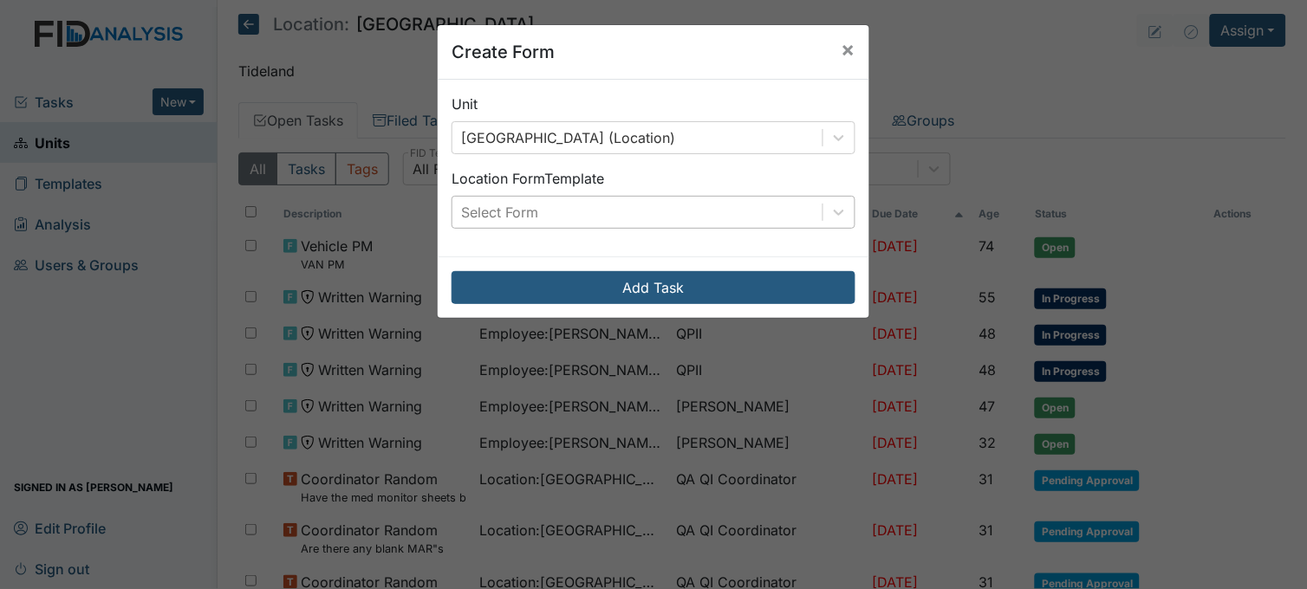 The image size is (1307, 589). Describe the element at coordinates (499, 212) in the screenshot. I see `div: Select Form` at that location.